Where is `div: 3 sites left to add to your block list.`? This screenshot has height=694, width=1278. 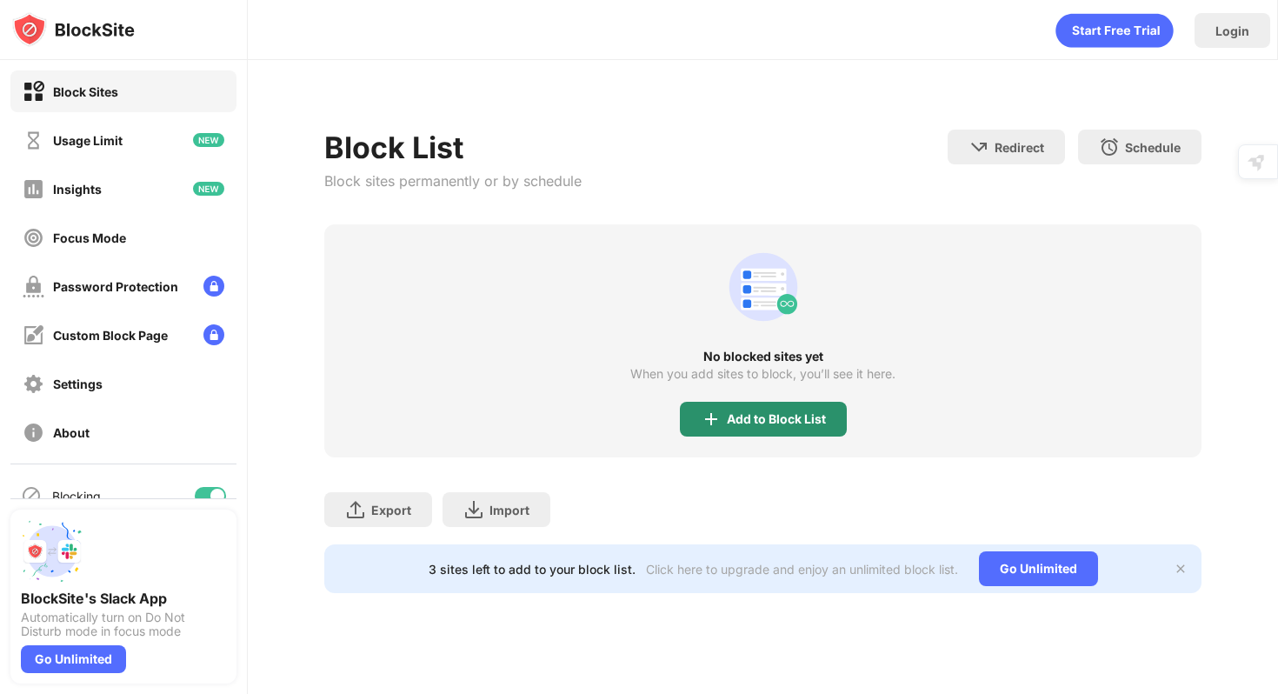 div: 3 sites left to add to your block list. is located at coordinates (532, 568).